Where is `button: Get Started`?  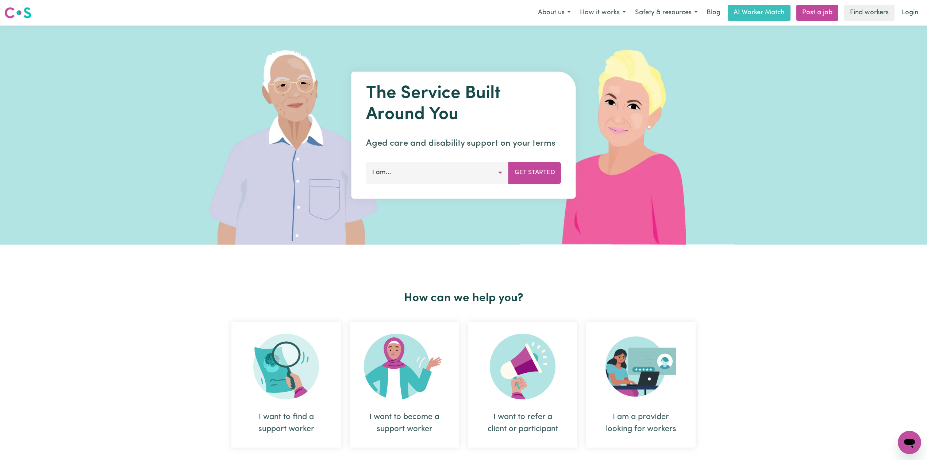 button: Get Started is located at coordinates (535, 173).